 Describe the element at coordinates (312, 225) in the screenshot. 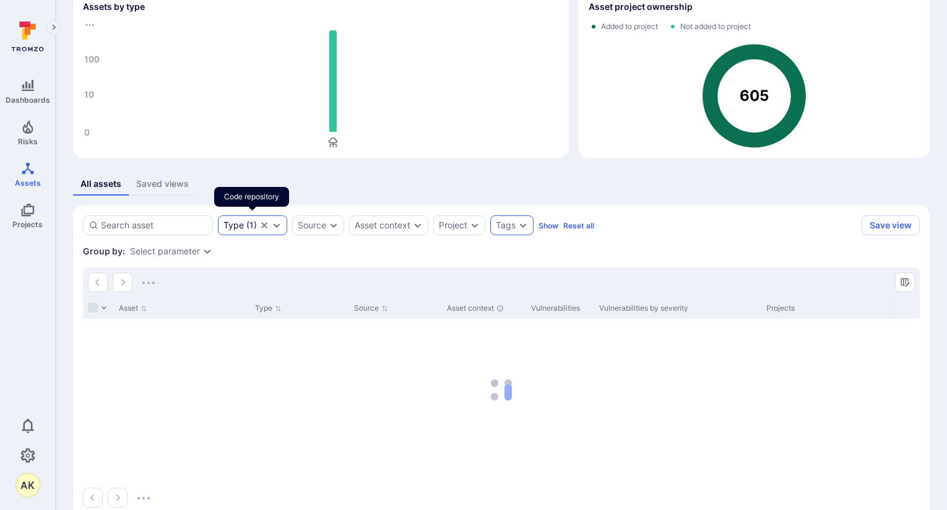

I see `button: Source` at that location.